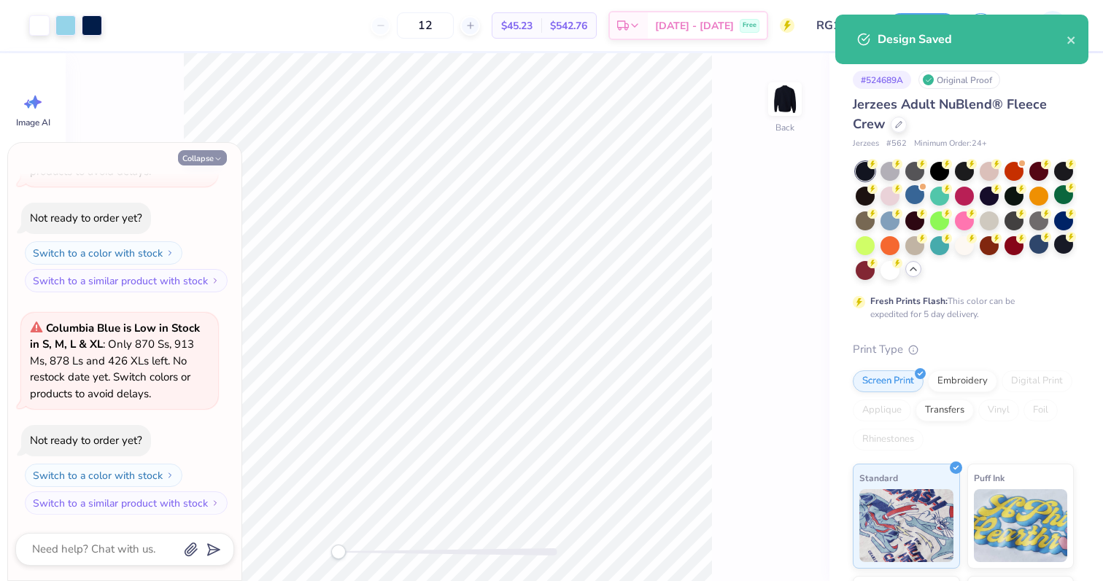  Describe the element at coordinates (998, 411) in the screenshot. I see `div: Vinyl` at that location.